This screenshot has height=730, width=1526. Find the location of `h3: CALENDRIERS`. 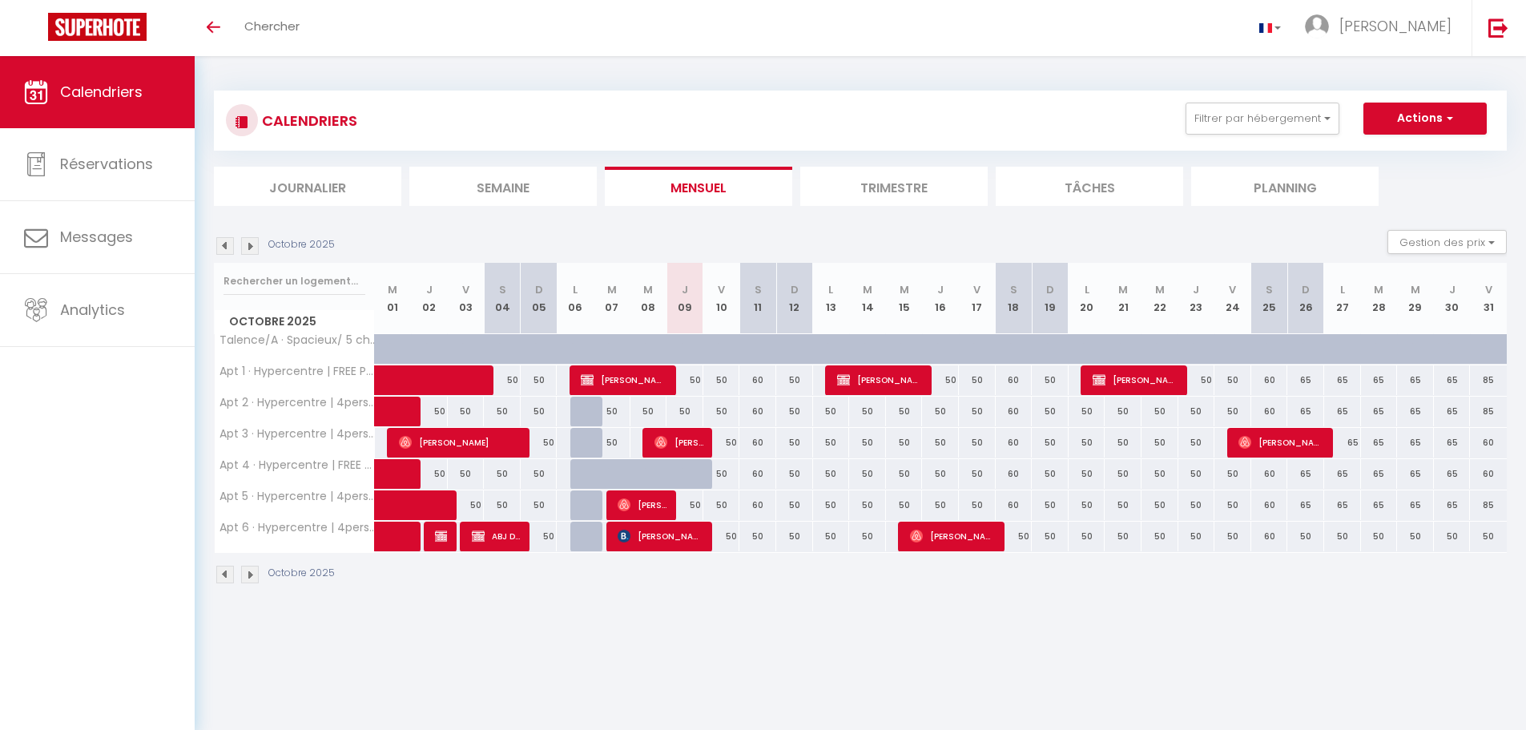

h3: CALENDRIERS is located at coordinates (308, 120).